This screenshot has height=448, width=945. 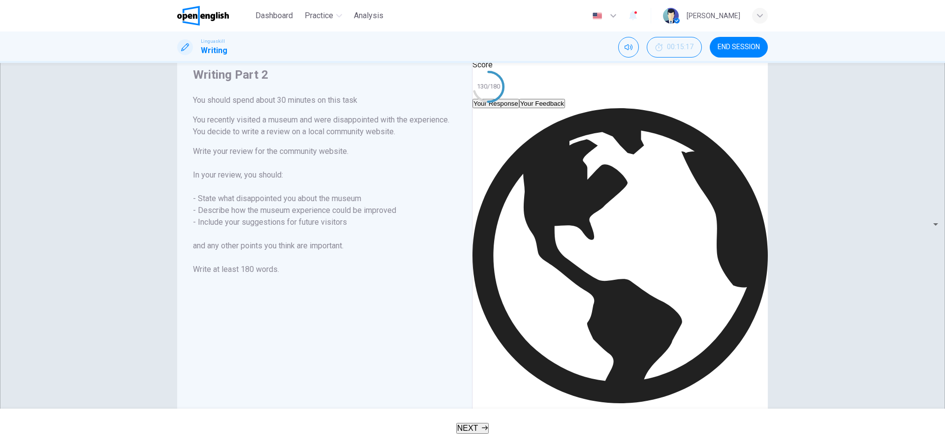 I want to click on button: Dashboard, so click(x=274, y=16).